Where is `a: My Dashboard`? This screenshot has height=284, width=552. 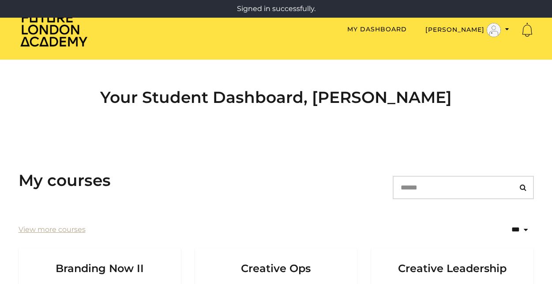 a: My Dashboard is located at coordinates (377, 29).